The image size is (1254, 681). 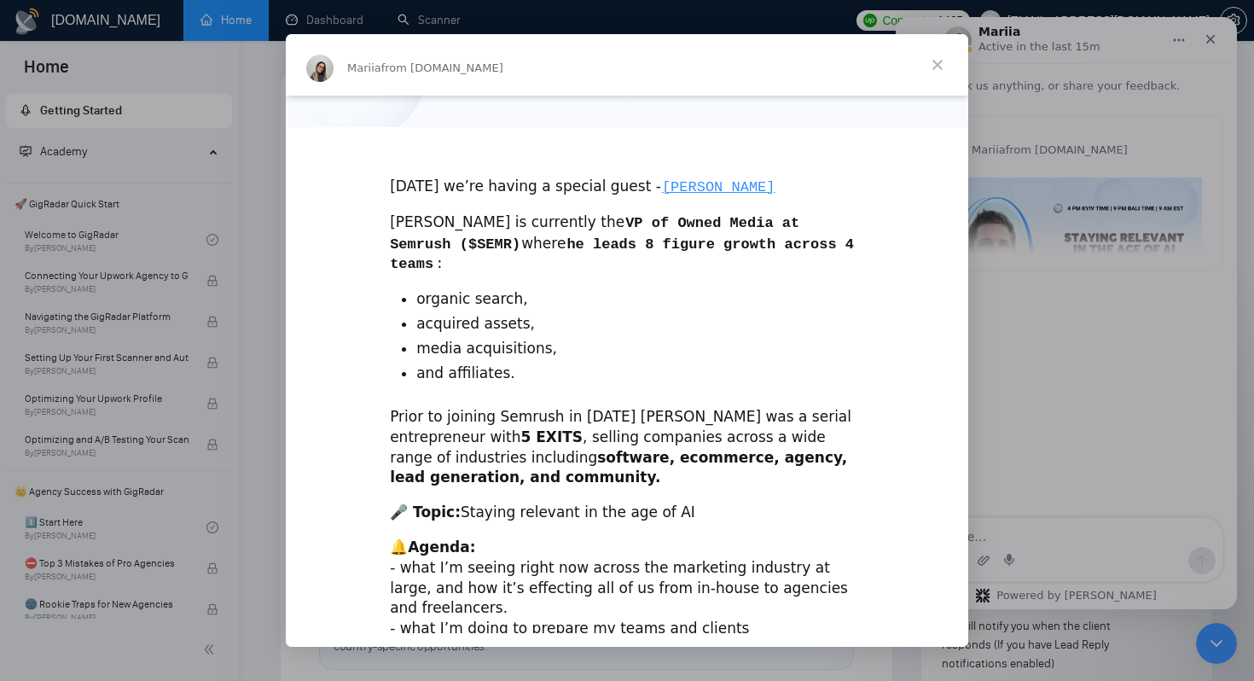 What do you see at coordinates (627, 513) in the screenshot?
I see `div: Staying relevant in the age of AI` at bounding box center [627, 513].